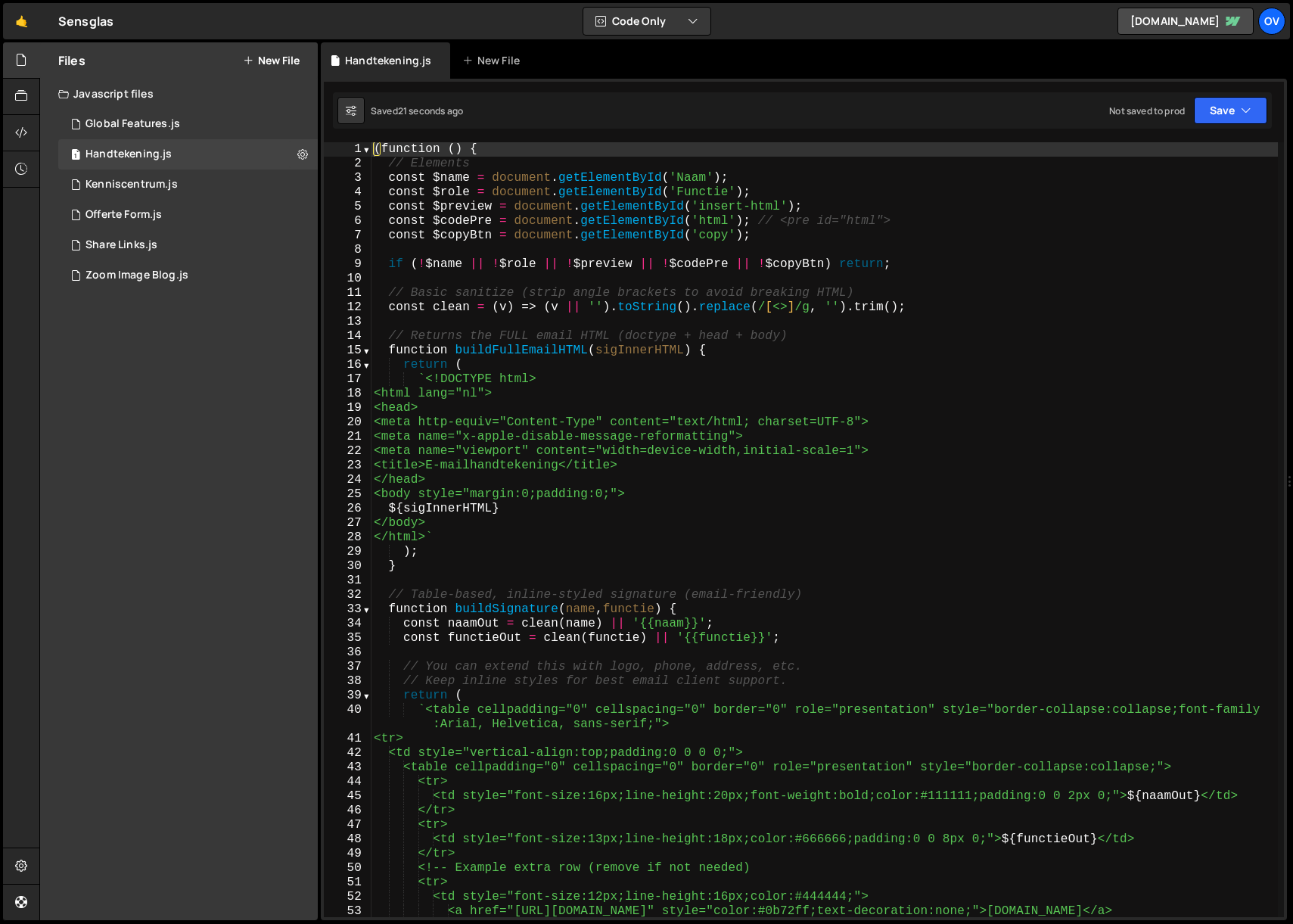  I want to click on div: 6, so click(347, 221).